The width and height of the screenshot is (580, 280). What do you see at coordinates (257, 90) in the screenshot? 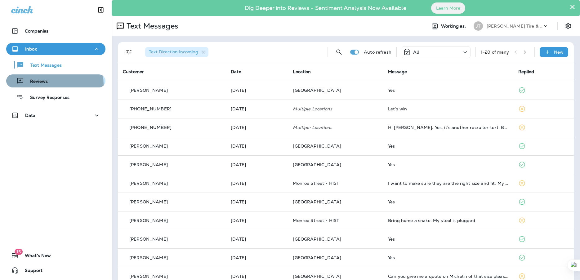
I see `p: Sep 28, 2025 09:13 AM` at bounding box center [257, 90].